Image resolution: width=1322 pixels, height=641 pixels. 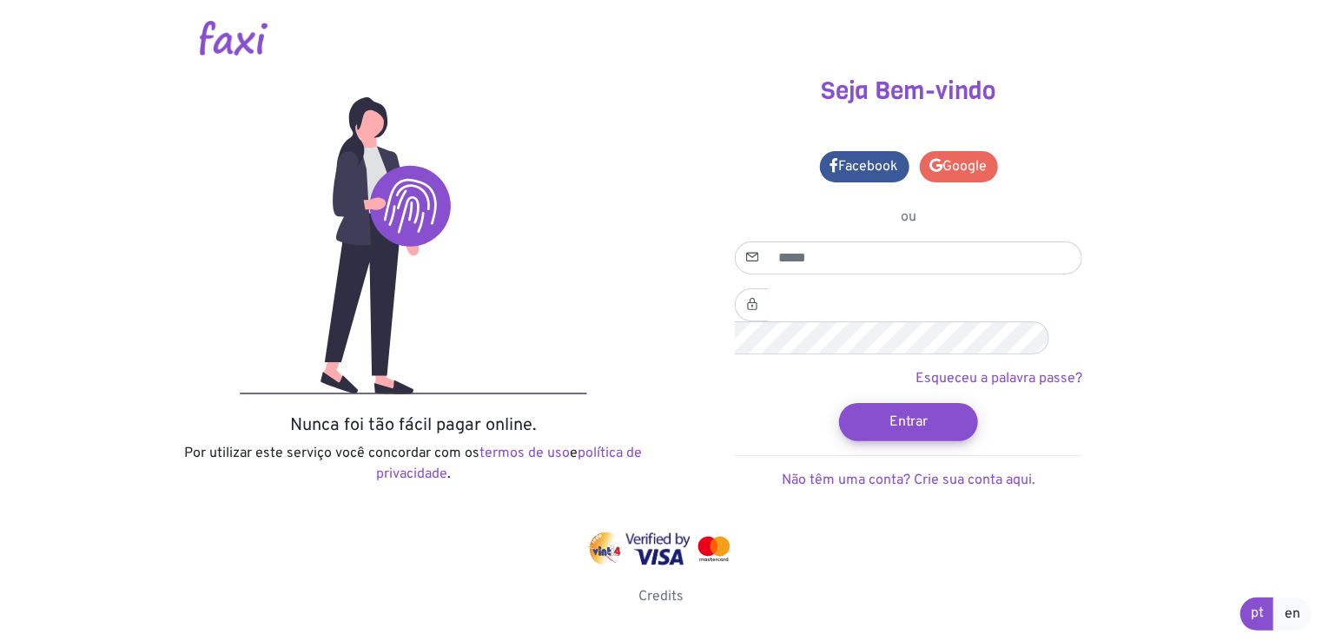 What do you see at coordinates (658, 549) in the screenshot?
I see `img: visa` at bounding box center [658, 549].